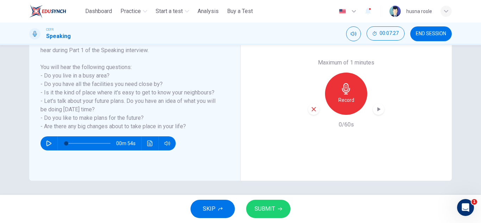  I want to click on span: SUBMIT, so click(265, 209).